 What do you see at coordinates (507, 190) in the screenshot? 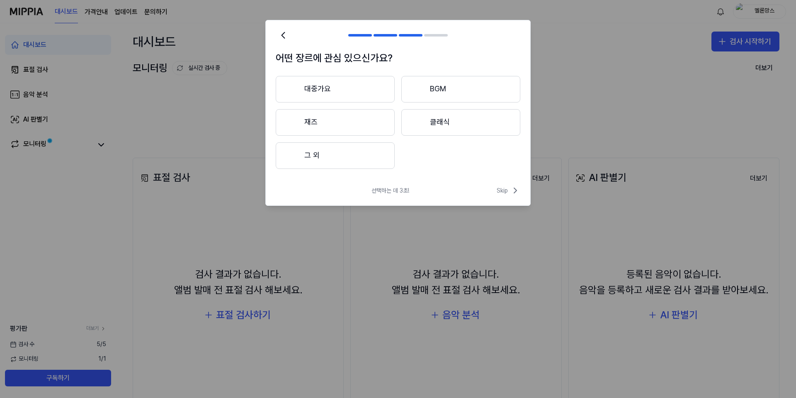
I see `button: Skip` at bounding box center [507, 190].